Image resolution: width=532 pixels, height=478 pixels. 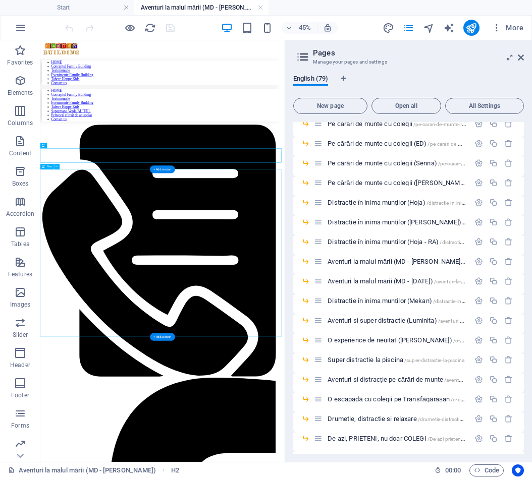 What do you see at coordinates (406, 106) in the screenshot?
I see `span: Open all` at bounding box center [406, 106].